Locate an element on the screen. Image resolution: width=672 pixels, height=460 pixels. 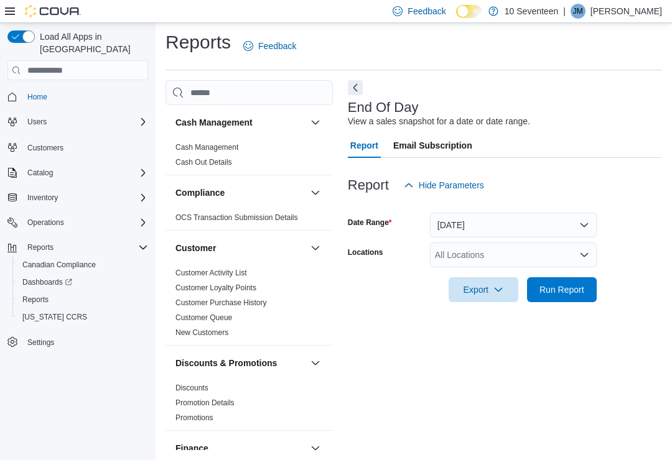
span: Dark Mode is located at coordinates (456, 18).